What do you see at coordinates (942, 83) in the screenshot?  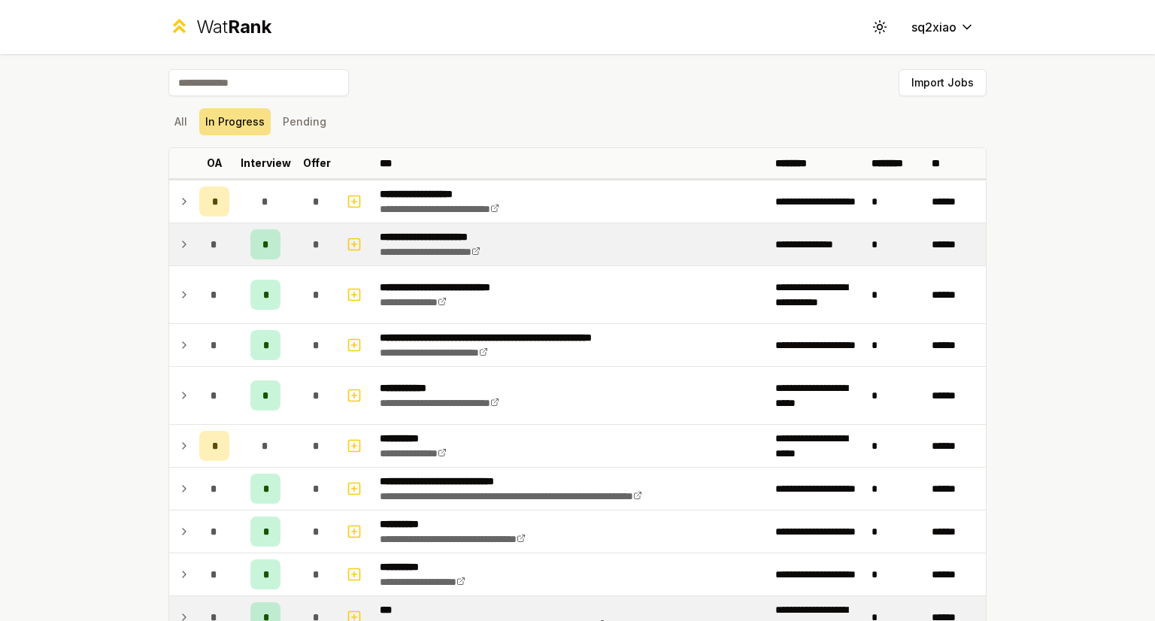 I see `button: Import Jobs` at bounding box center [942, 83].